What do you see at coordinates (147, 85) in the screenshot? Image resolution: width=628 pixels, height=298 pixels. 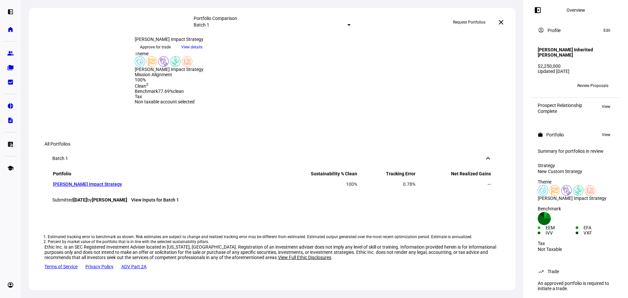 I see `sup: 2` at bounding box center [147, 85].